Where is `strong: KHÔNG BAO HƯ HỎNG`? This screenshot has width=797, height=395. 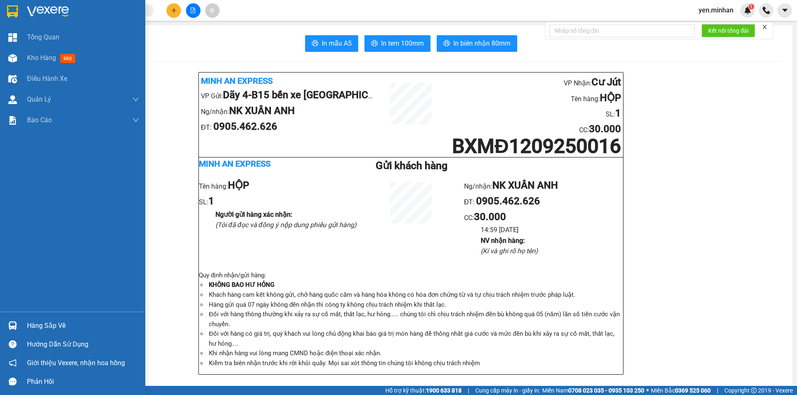 strong: KHÔNG BAO HƯ HỎNG is located at coordinates (242, 285).